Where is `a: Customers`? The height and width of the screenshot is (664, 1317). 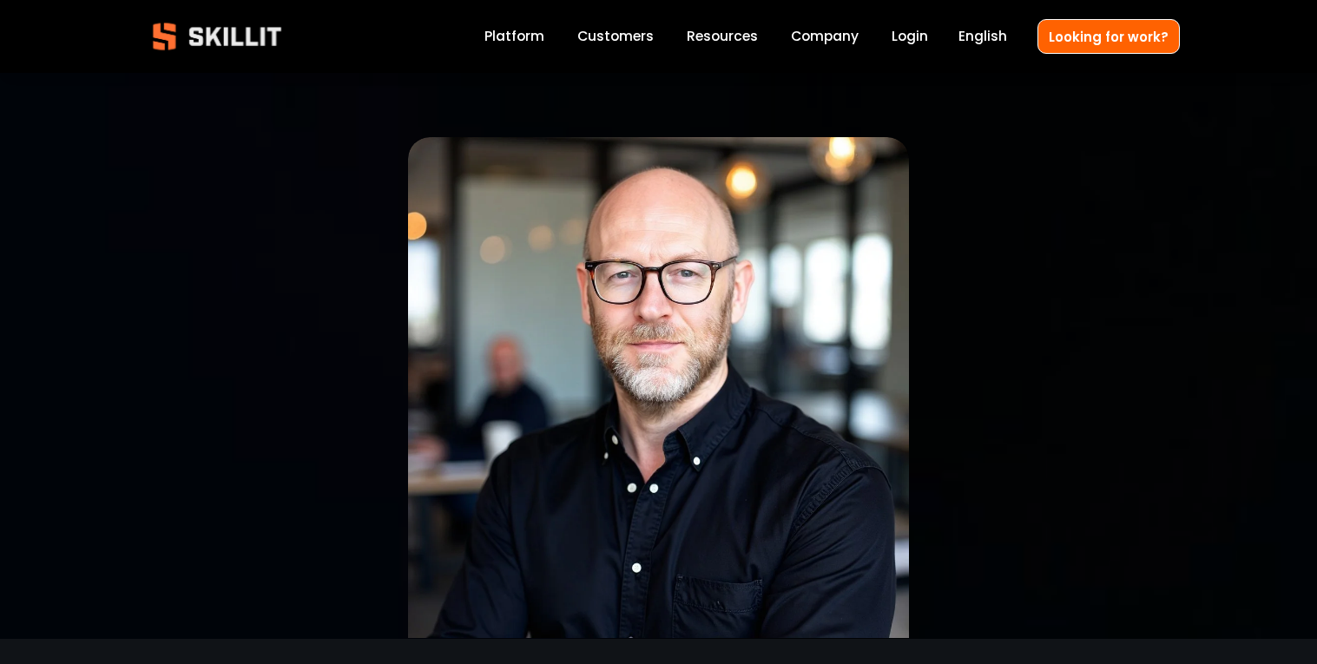 a: Customers is located at coordinates (615, 36).